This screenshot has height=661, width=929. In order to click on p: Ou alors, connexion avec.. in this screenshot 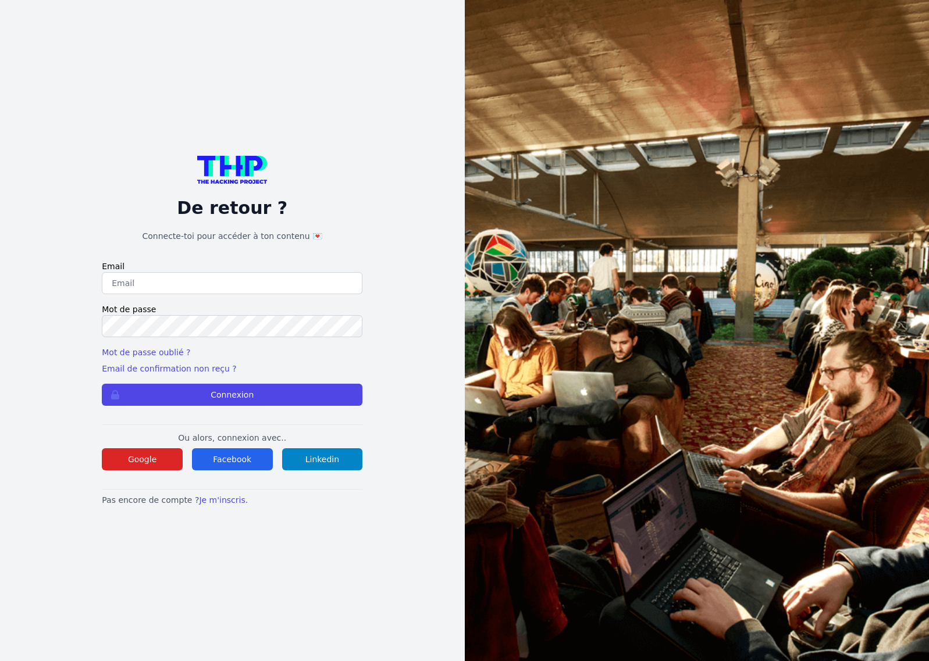, I will do `click(232, 438)`.